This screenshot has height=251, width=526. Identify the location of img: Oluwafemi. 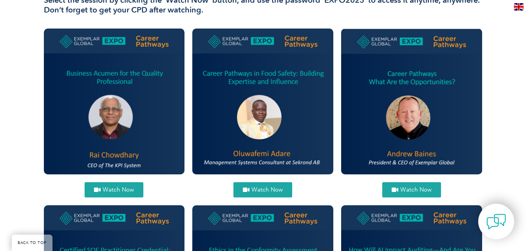
(263, 101).